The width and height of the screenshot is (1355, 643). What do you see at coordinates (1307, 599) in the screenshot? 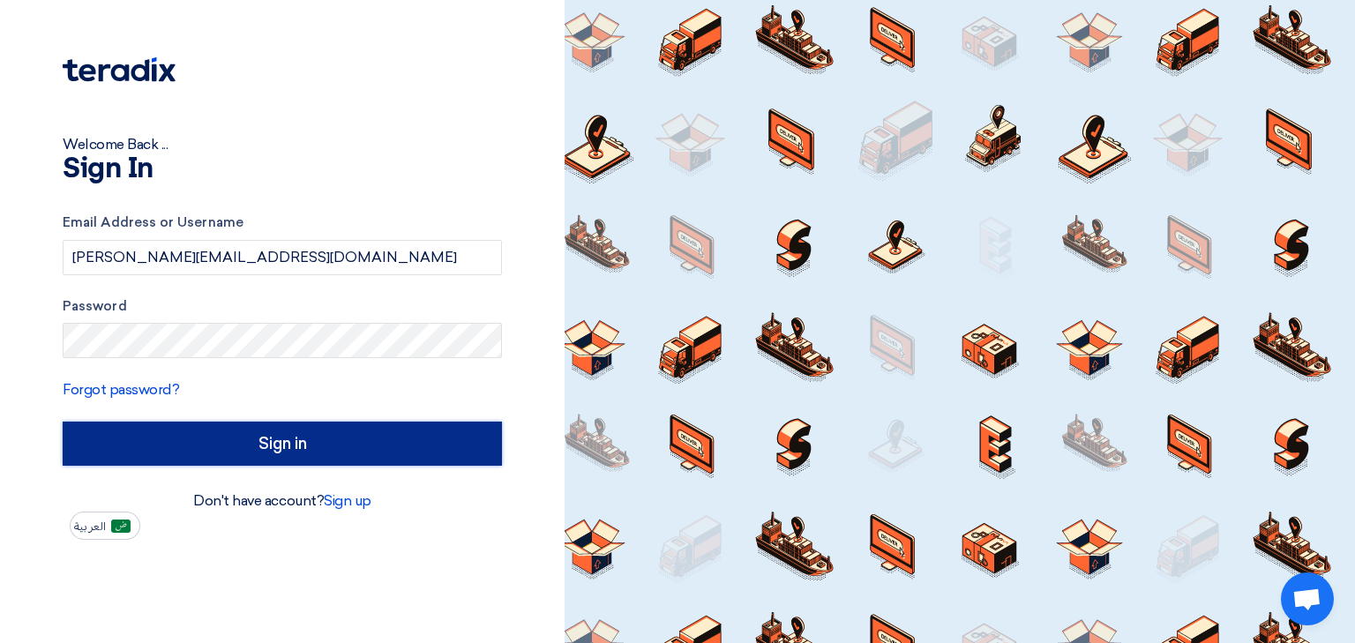
I see `a: Open chat` at bounding box center [1307, 599].